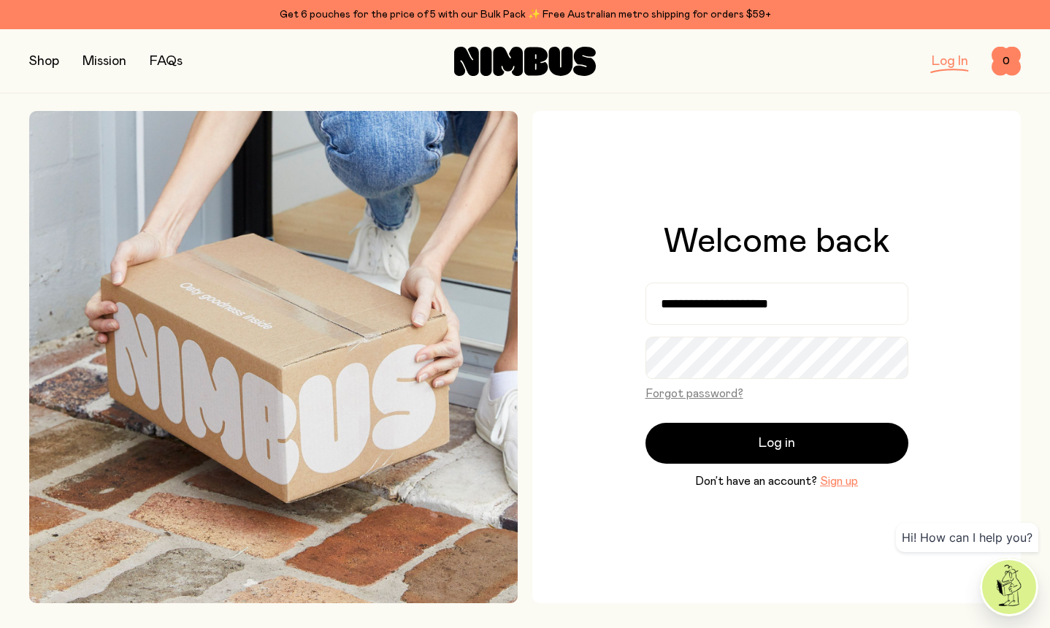 Image resolution: width=1050 pixels, height=628 pixels. I want to click on img: Picking up Nimbus mailer from doorstep, so click(273, 357).